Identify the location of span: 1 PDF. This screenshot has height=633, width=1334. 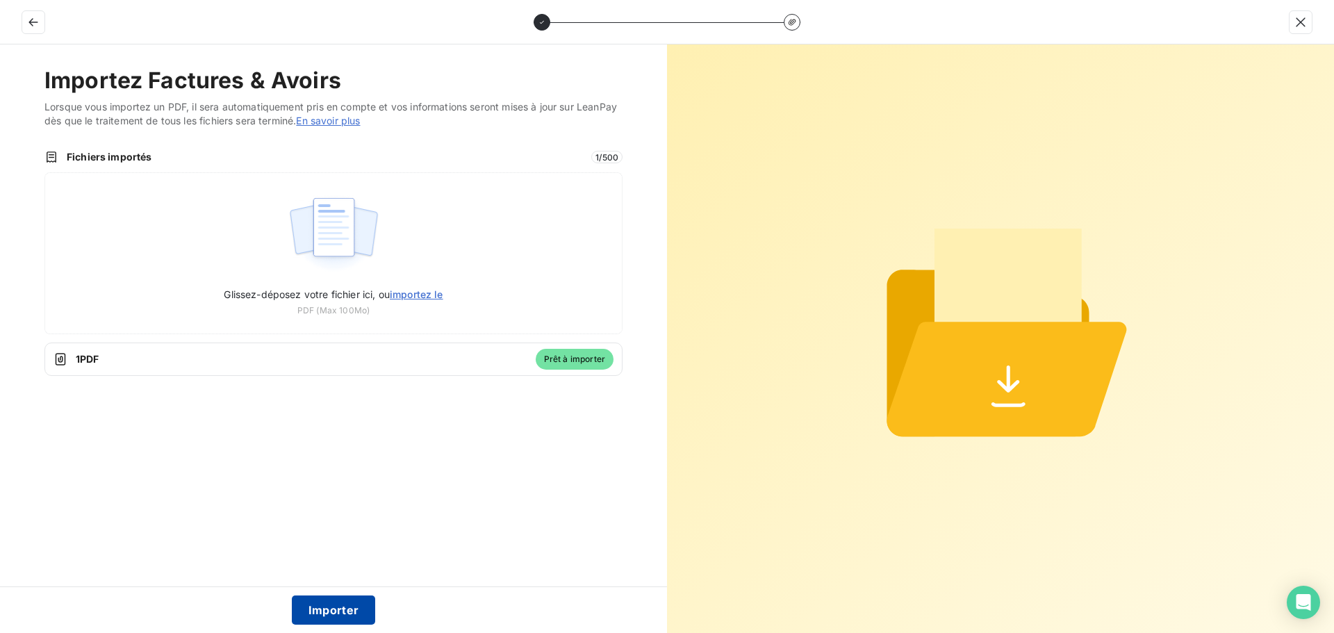
(302, 359).